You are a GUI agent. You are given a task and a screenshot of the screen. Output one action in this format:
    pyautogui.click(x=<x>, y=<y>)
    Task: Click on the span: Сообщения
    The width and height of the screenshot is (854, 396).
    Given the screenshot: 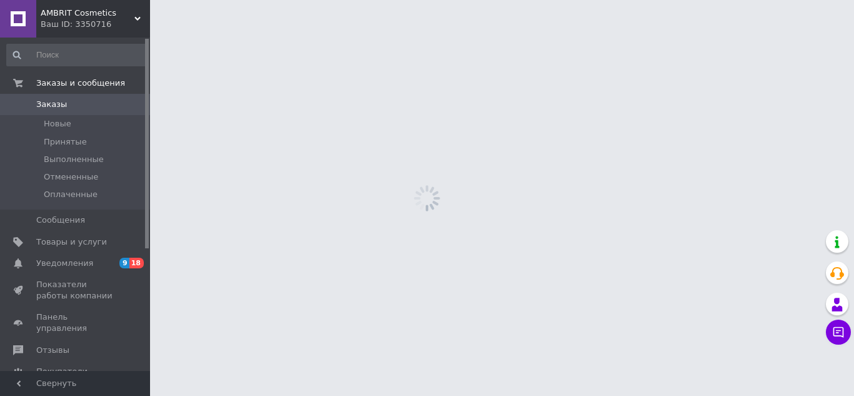 What is the action you would take?
    pyautogui.click(x=61, y=220)
    